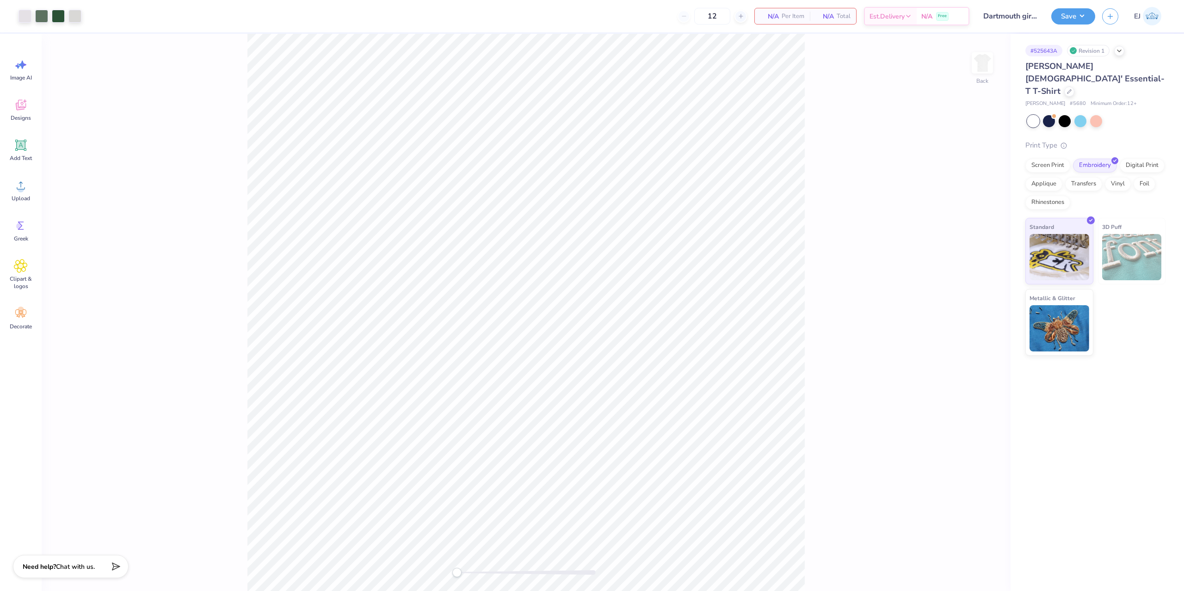  What do you see at coordinates (1096, 145) in the screenshot?
I see `div: Print Type` at bounding box center [1096, 145].